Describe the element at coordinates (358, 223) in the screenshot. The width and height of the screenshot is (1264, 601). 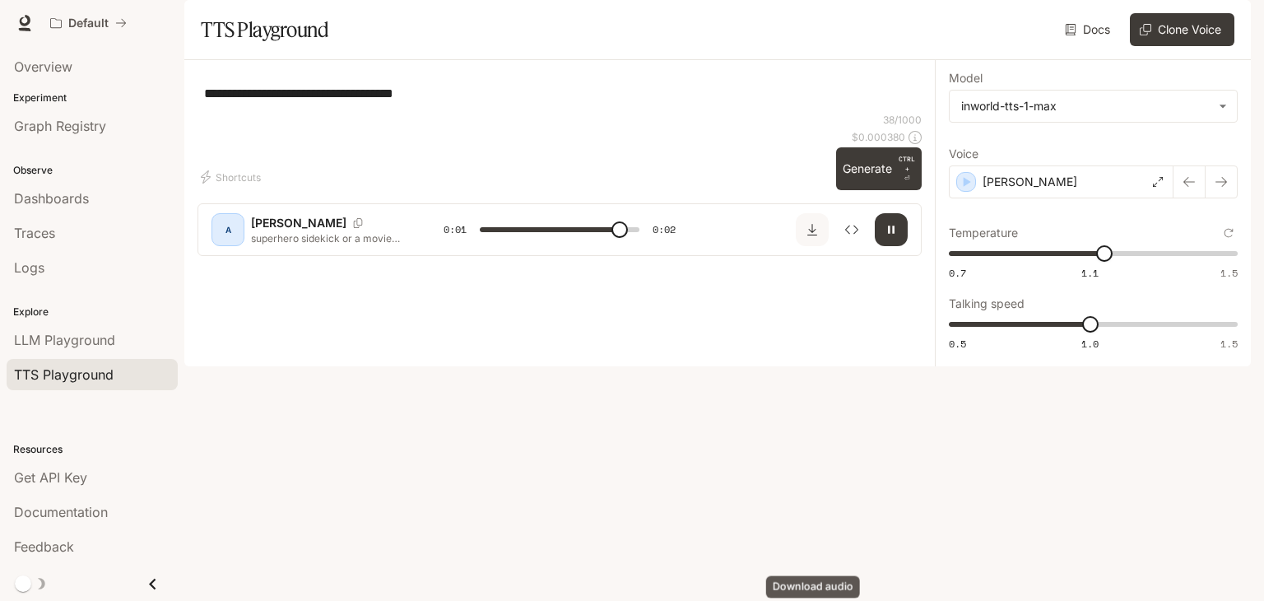
I see `button: Copy Voice ID` at that location.